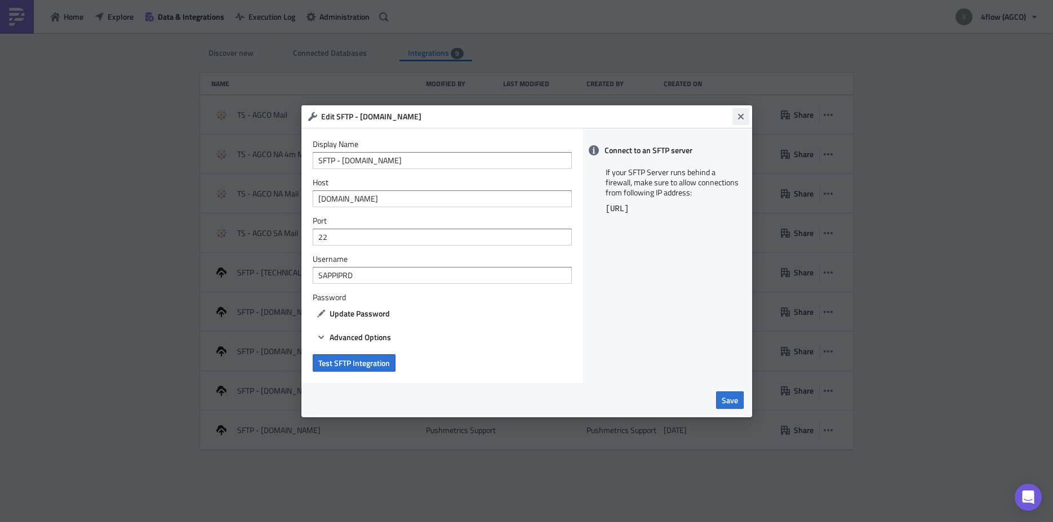 The width and height of the screenshot is (1053, 522). Describe the element at coordinates (353, 314) in the screenshot. I see `button: Update Password` at that location.